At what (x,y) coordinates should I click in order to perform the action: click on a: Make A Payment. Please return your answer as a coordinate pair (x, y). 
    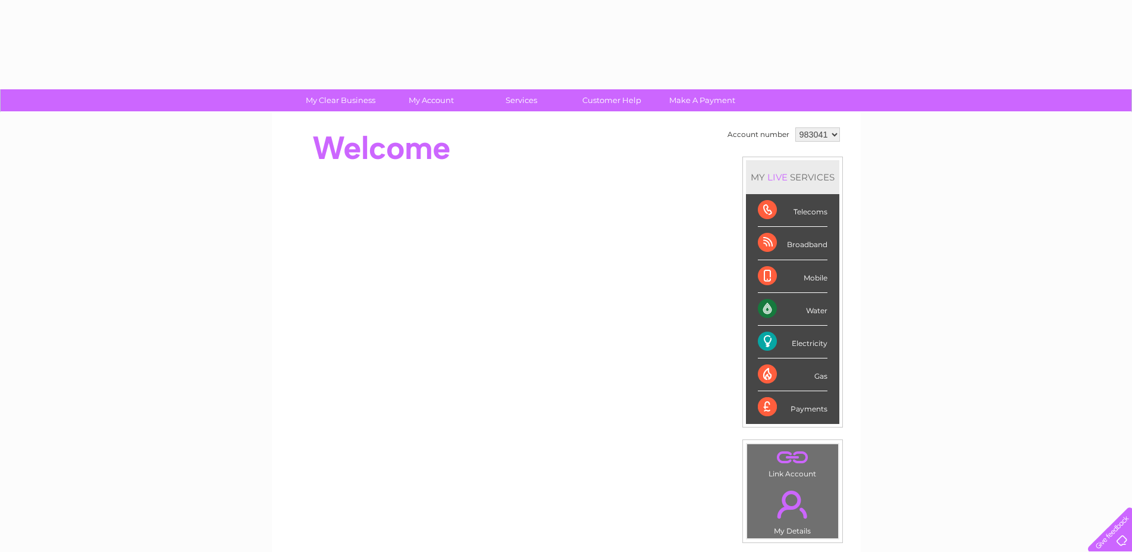
    Looking at the image, I should click on (702, 100).